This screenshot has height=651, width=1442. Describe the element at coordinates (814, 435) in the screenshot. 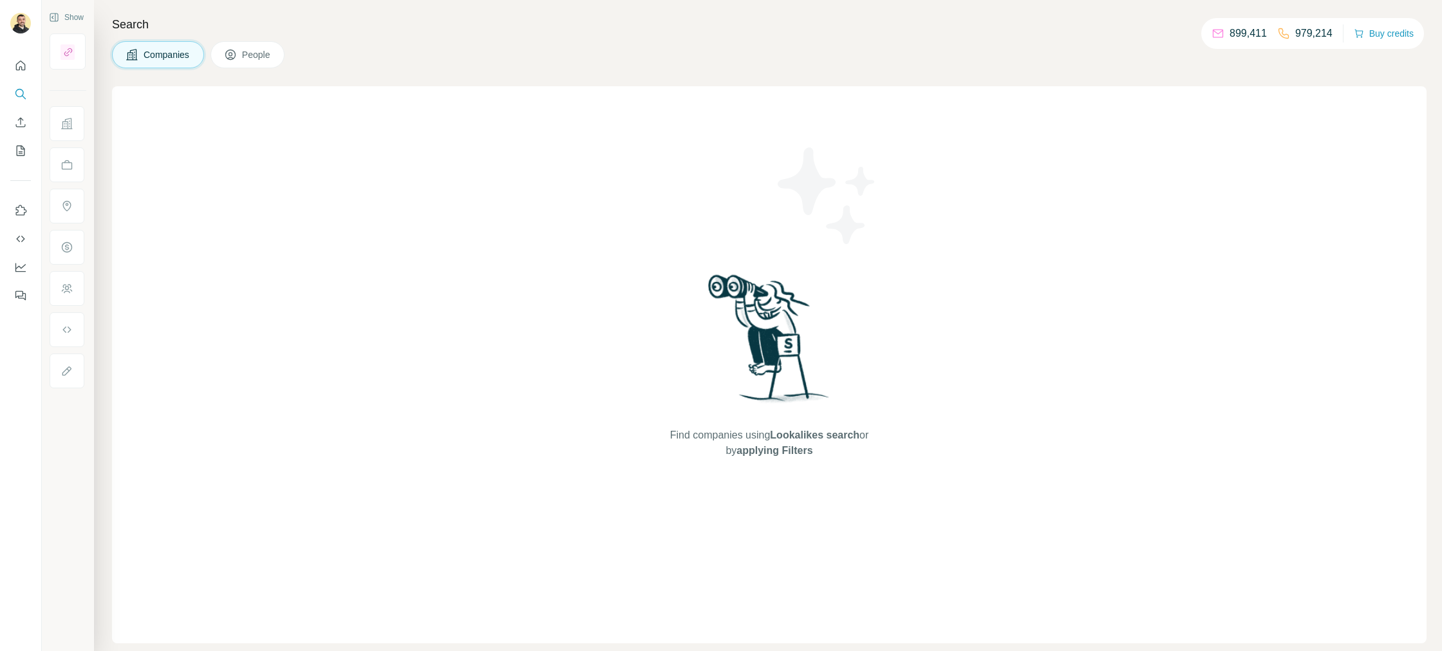

I see `span: Lookalikes search` at that location.